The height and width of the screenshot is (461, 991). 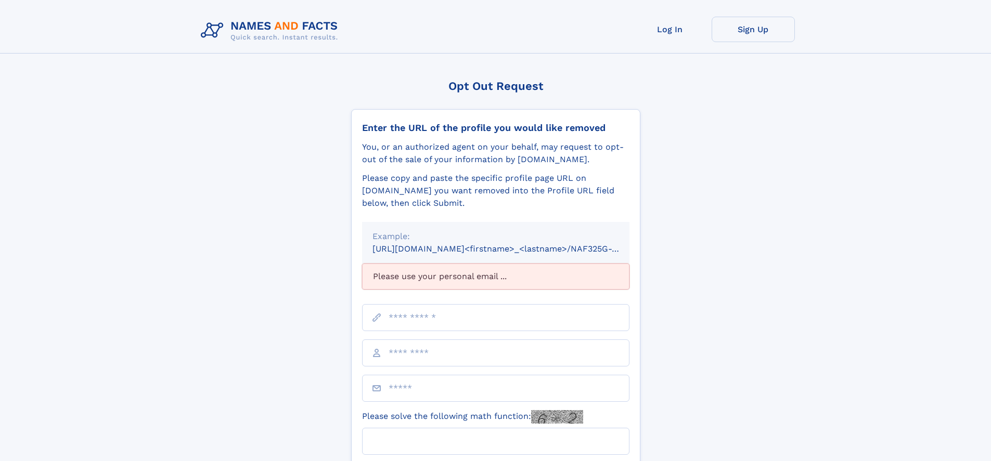 What do you see at coordinates (496, 153) in the screenshot?
I see `div: You, or an authorized agent on your behalf, may request to opt-out of the sale of your informatio...` at bounding box center [496, 153].